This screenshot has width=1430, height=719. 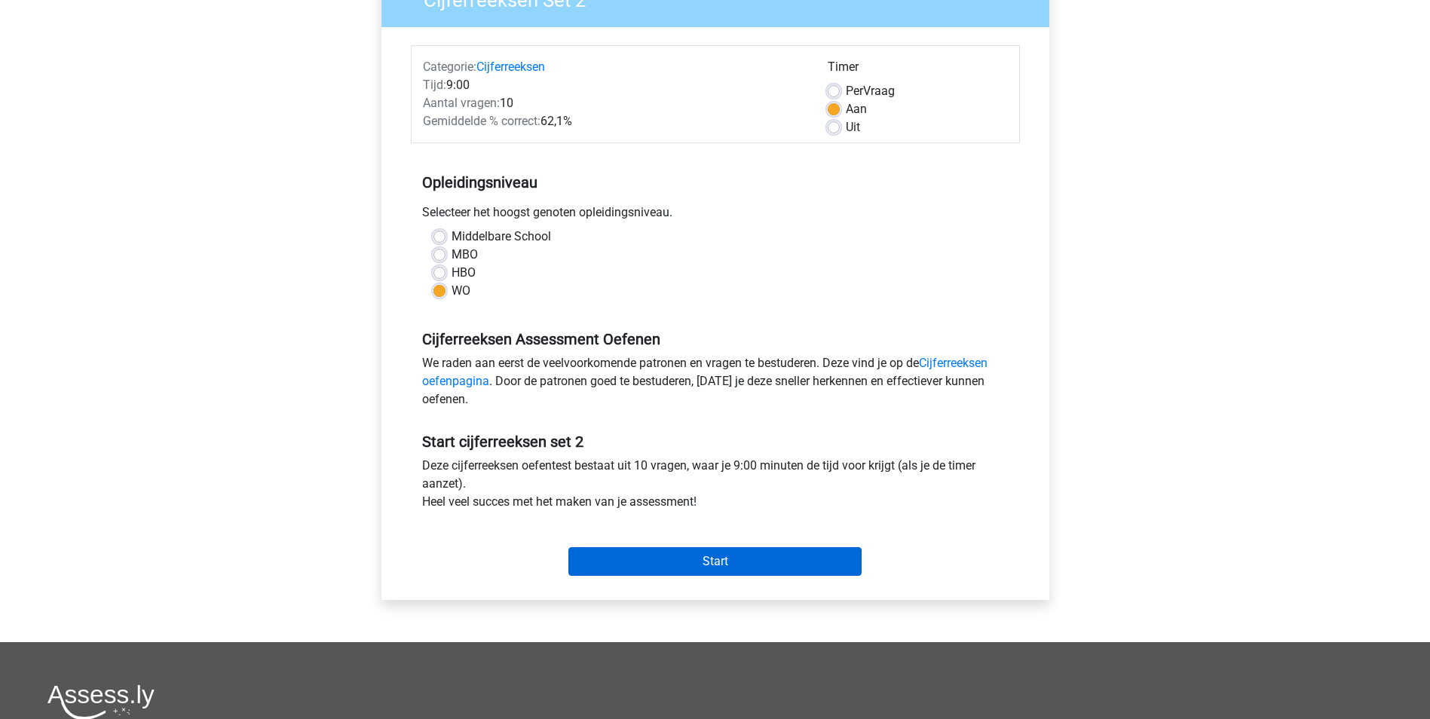 I want to click on h5: Opleidingsniveau, so click(x=716, y=182).